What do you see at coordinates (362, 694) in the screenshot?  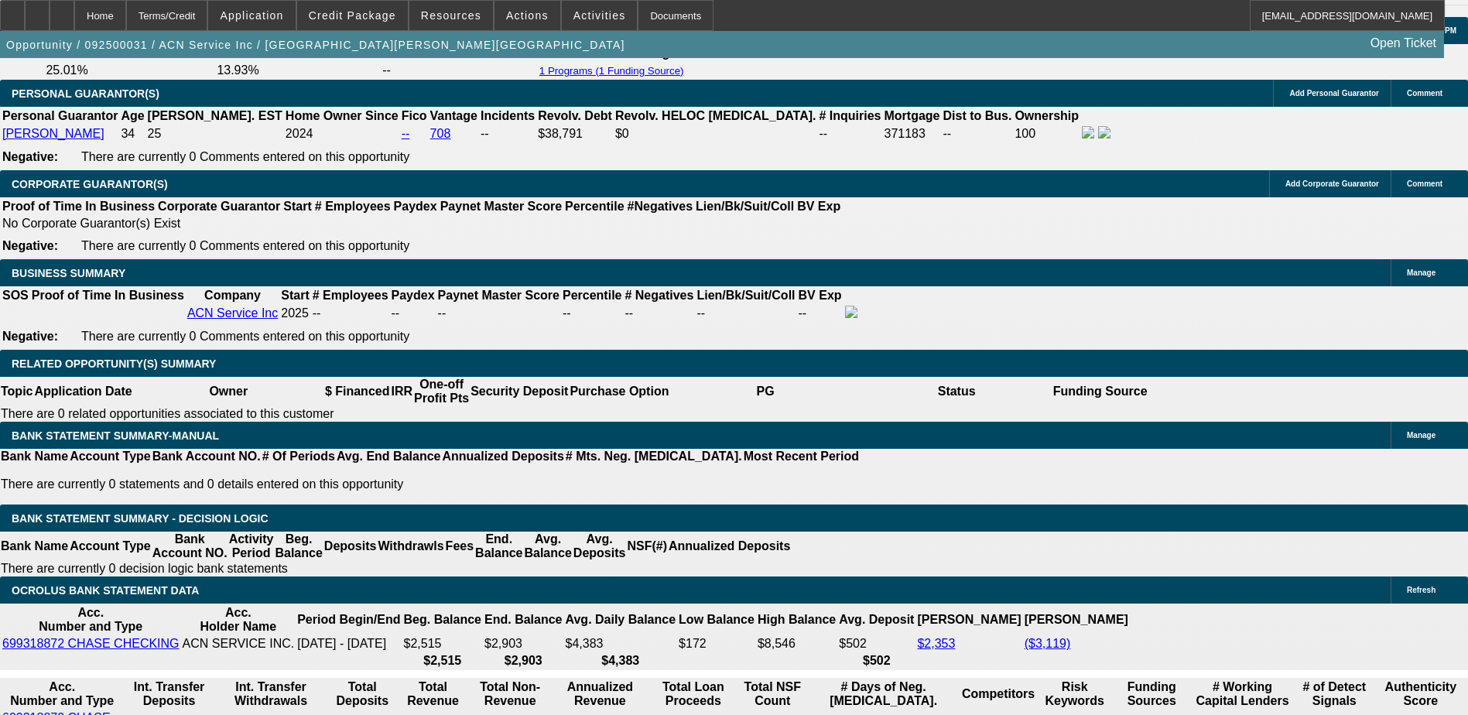 I see `th: Total Deposits` at bounding box center [362, 694].